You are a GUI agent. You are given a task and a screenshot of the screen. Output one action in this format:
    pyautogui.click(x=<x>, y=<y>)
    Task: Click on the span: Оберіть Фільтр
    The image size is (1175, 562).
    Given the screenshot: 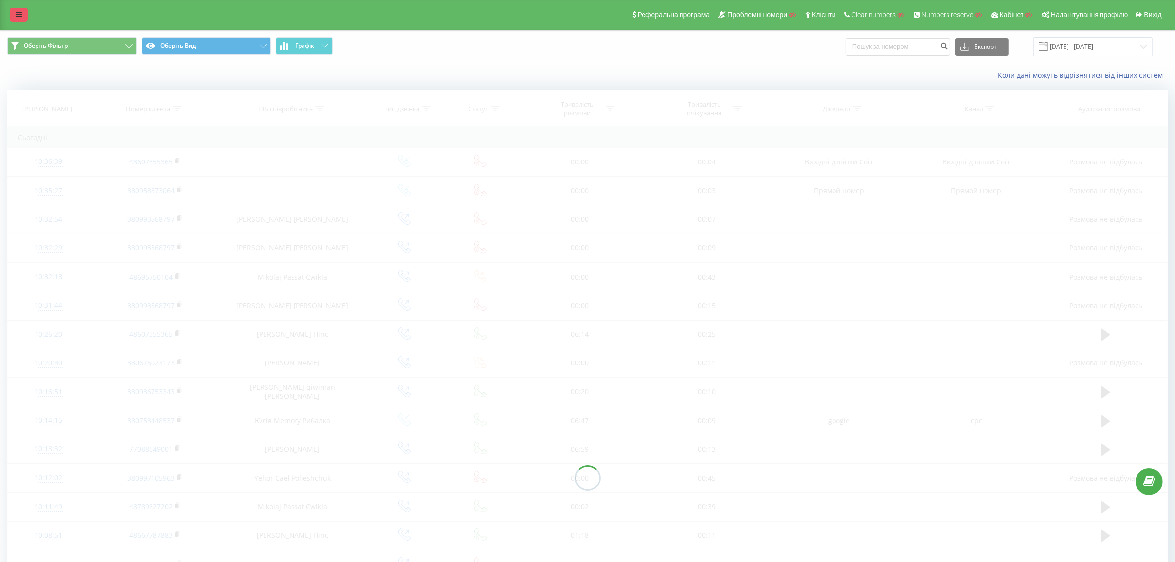 What is the action you would take?
    pyautogui.click(x=45, y=46)
    